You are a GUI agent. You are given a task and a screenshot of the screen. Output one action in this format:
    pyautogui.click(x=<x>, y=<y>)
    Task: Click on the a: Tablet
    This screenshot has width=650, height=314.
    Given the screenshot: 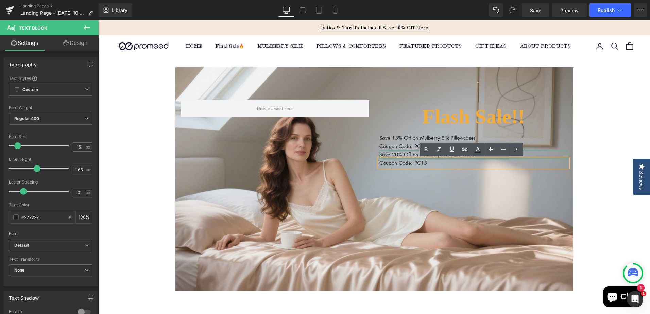 What is the action you would take?
    pyautogui.click(x=319, y=10)
    